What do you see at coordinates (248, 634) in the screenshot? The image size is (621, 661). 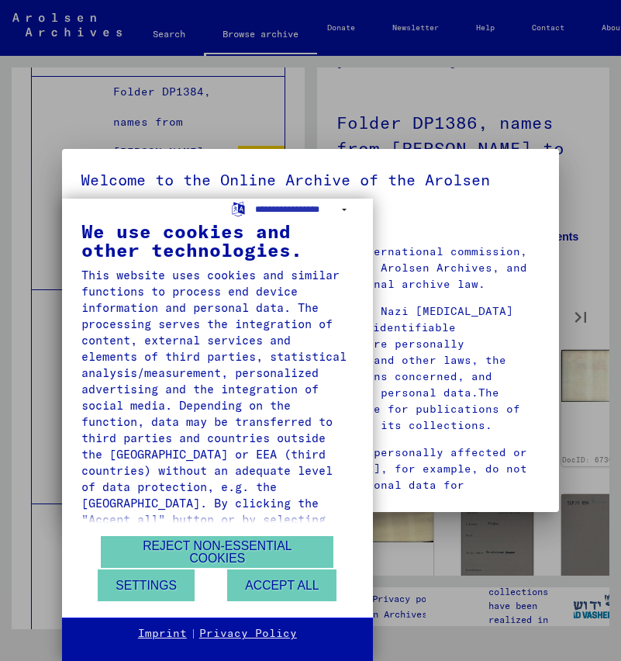 I see `a: Privacy Policy` at bounding box center [248, 634].